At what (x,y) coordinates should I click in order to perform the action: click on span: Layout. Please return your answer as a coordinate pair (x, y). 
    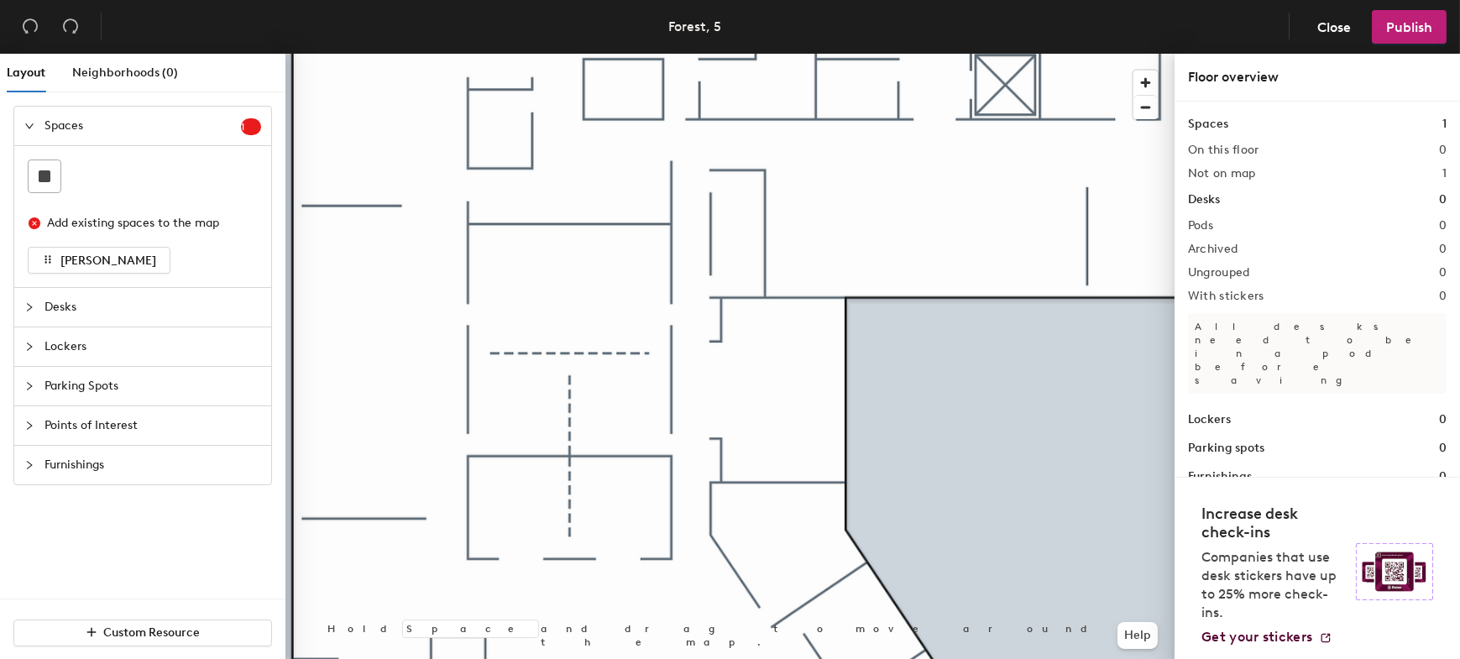
    Looking at the image, I should click on (26, 72).